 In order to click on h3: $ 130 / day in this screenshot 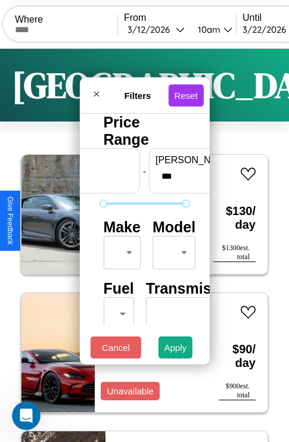, I will do `click(234, 218)`.